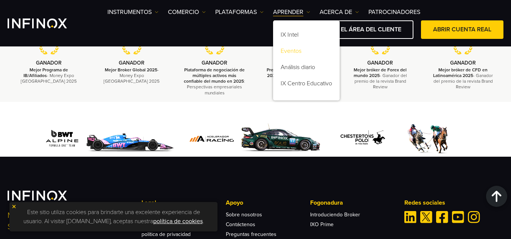 This screenshot has width=511, height=239. I want to click on a: Sobre nosotros, so click(244, 215).